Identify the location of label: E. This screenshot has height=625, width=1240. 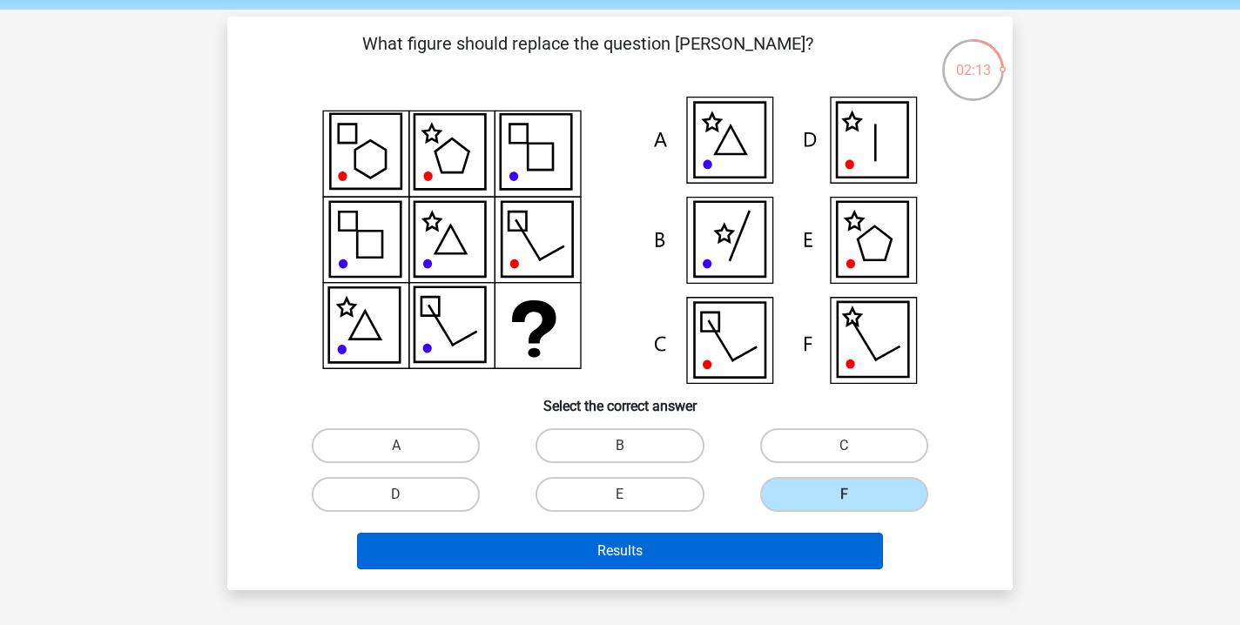
(619, 495).